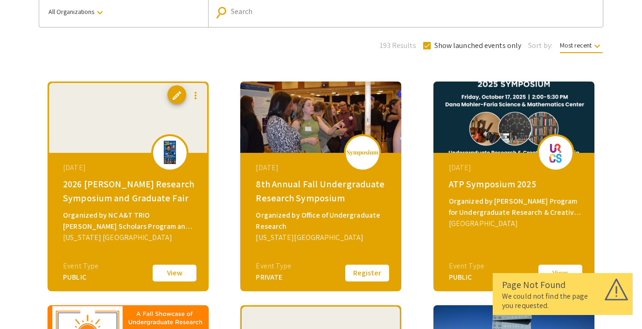 The width and height of the screenshot is (642, 329). Describe the element at coordinates (514, 117) in the screenshot. I see `img: atp2025_eventCoverPhoto_9b3fe5__thumb.png` at that location.